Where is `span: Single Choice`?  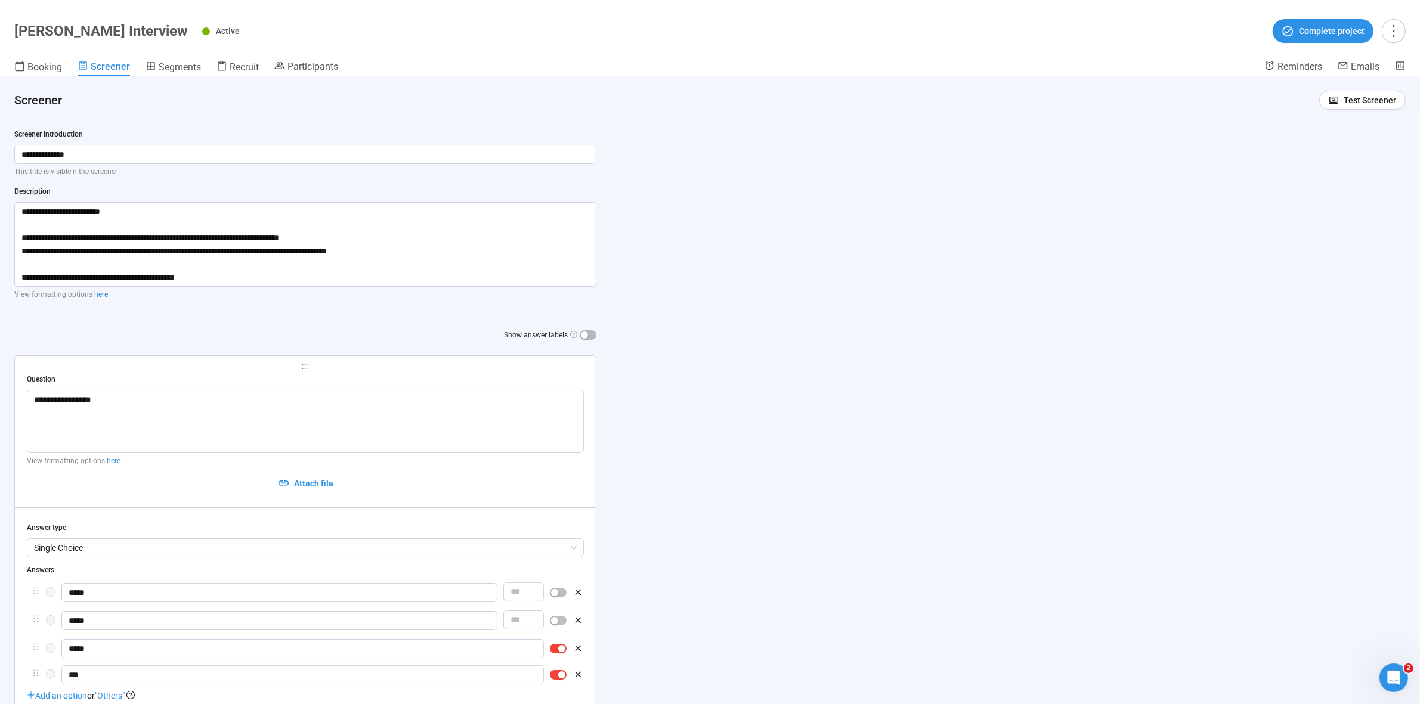 span: Single Choice is located at coordinates (305, 548).